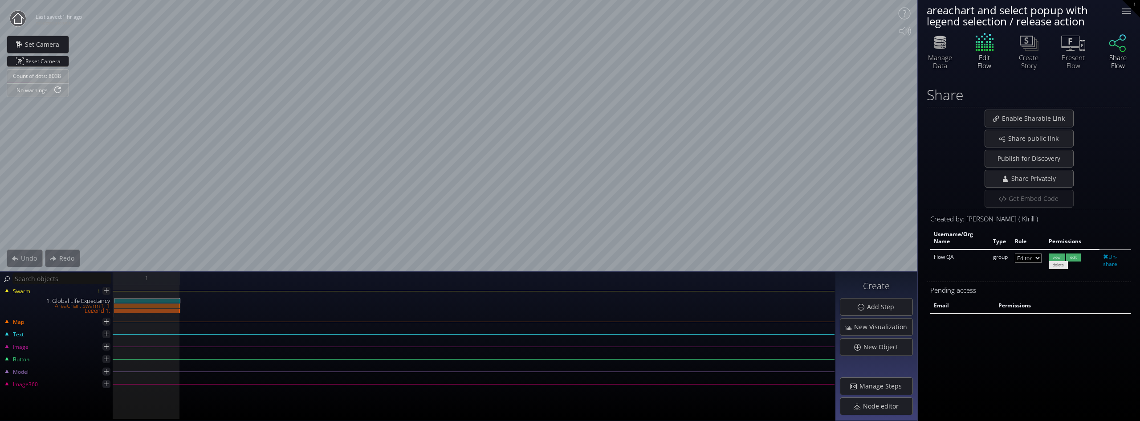 The width and height of the screenshot is (1140, 421). What do you see at coordinates (20, 347) in the screenshot?
I see `span: Image` at bounding box center [20, 347].